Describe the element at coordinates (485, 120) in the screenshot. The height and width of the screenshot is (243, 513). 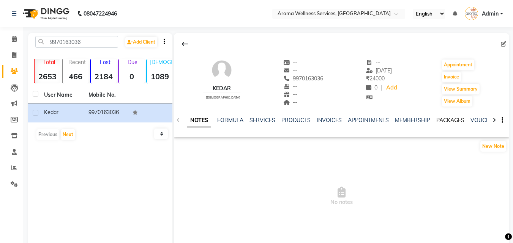
I see `a: VOUCHERS` at that location.